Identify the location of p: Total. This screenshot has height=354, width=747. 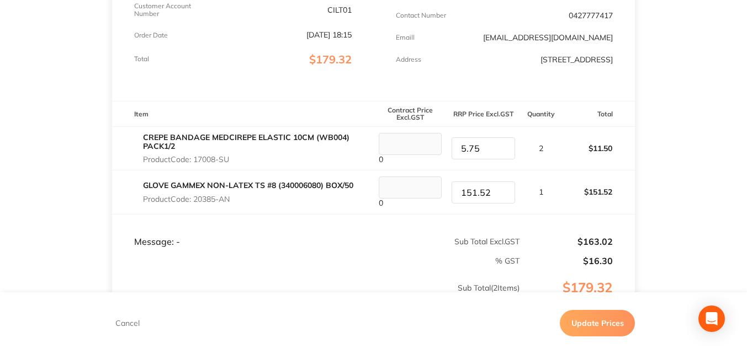
(141, 59).